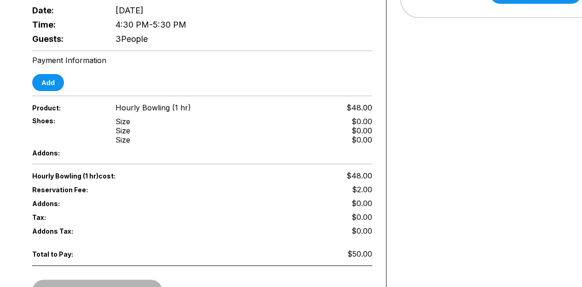 This screenshot has width=582, height=287. Describe the element at coordinates (360, 254) in the screenshot. I see `span: $50.00` at that location.